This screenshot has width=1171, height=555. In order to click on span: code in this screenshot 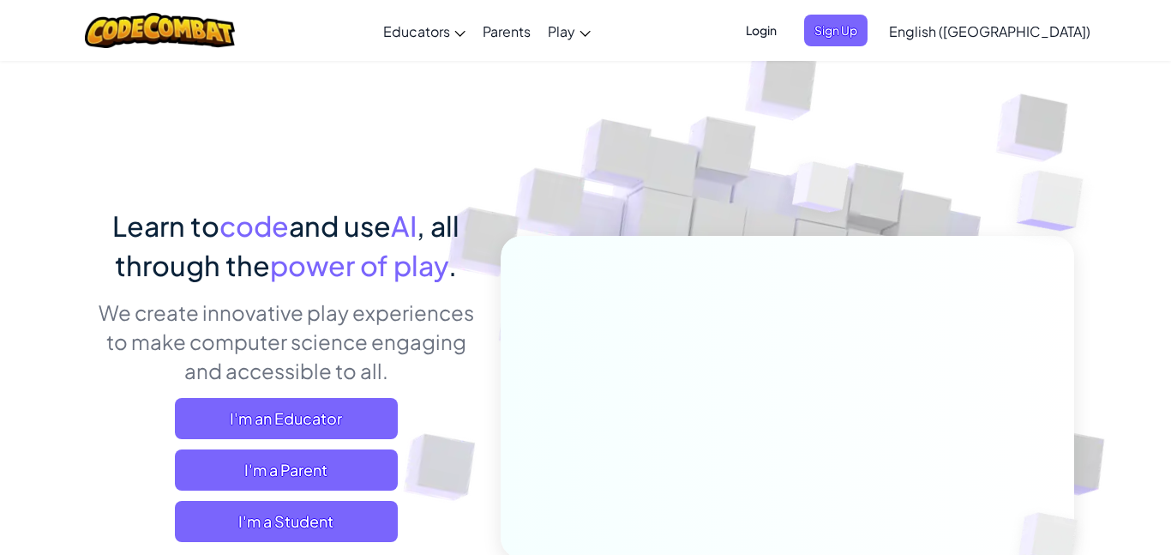, I will do `click(254, 226)`.